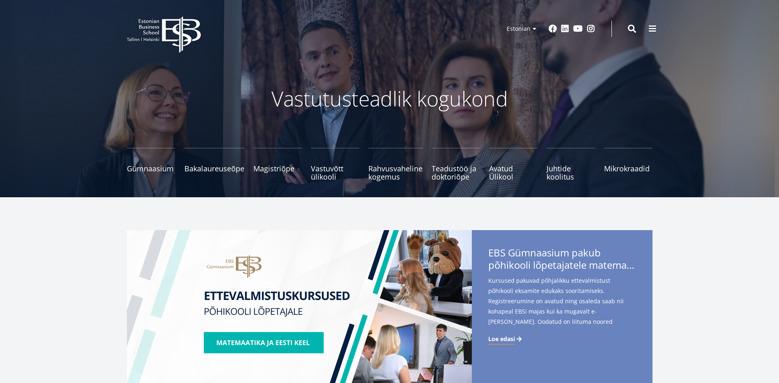 The height and width of the screenshot is (383, 779). What do you see at coordinates (513, 164) in the screenshot?
I see `a: Avatud Ülikool` at bounding box center [513, 164].